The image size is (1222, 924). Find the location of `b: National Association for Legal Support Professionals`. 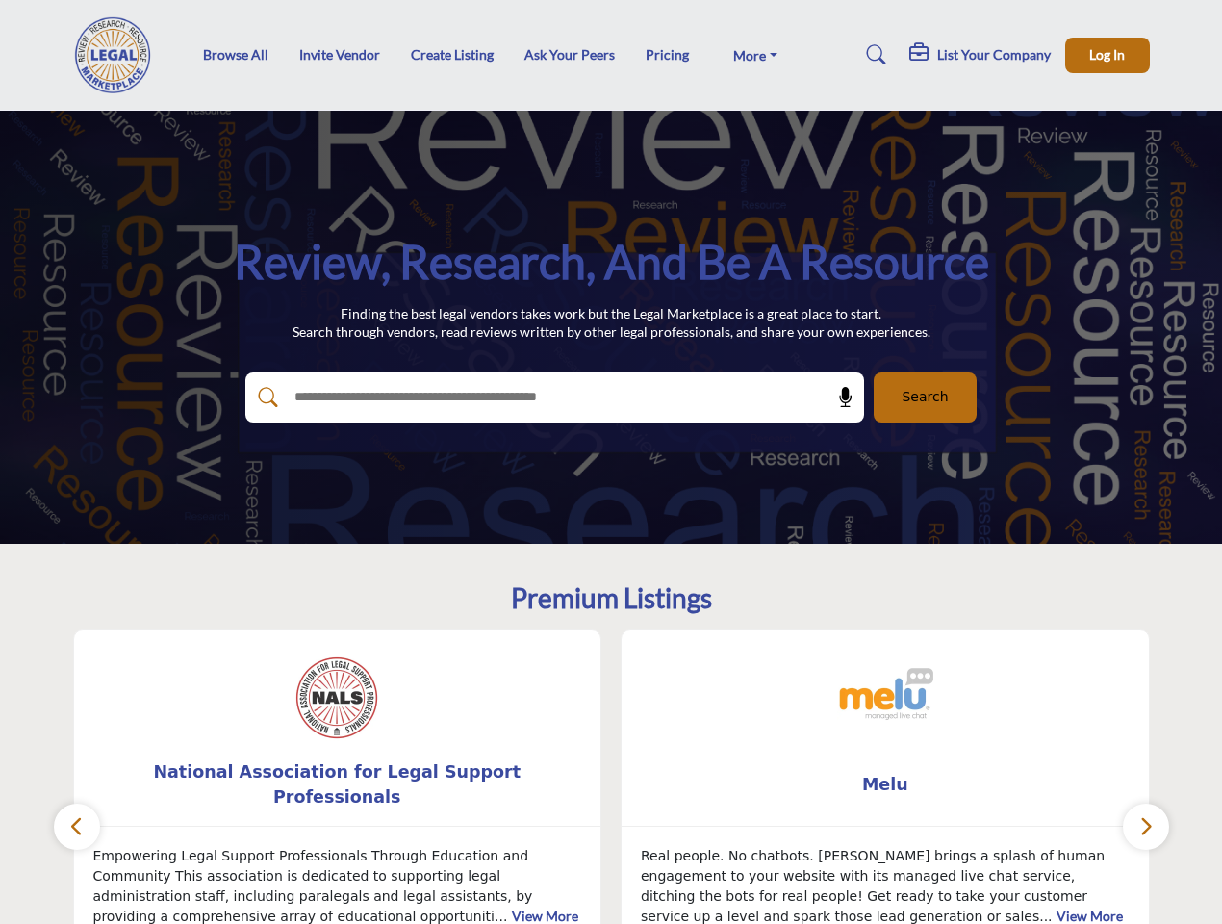

b: National Association for Legal Support Professionals is located at coordinates (338, 784).